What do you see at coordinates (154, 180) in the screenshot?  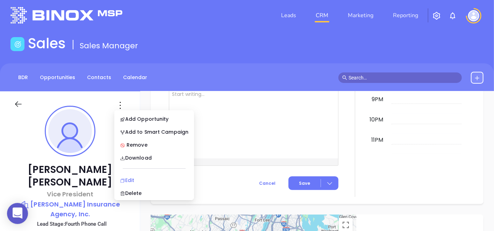 I see `div: Edit` at bounding box center [154, 180].